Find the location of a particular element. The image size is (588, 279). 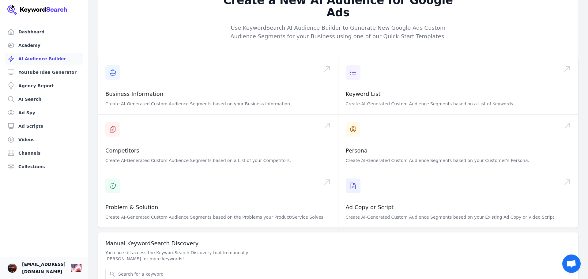

a: Channels is located at coordinates (44, 153).